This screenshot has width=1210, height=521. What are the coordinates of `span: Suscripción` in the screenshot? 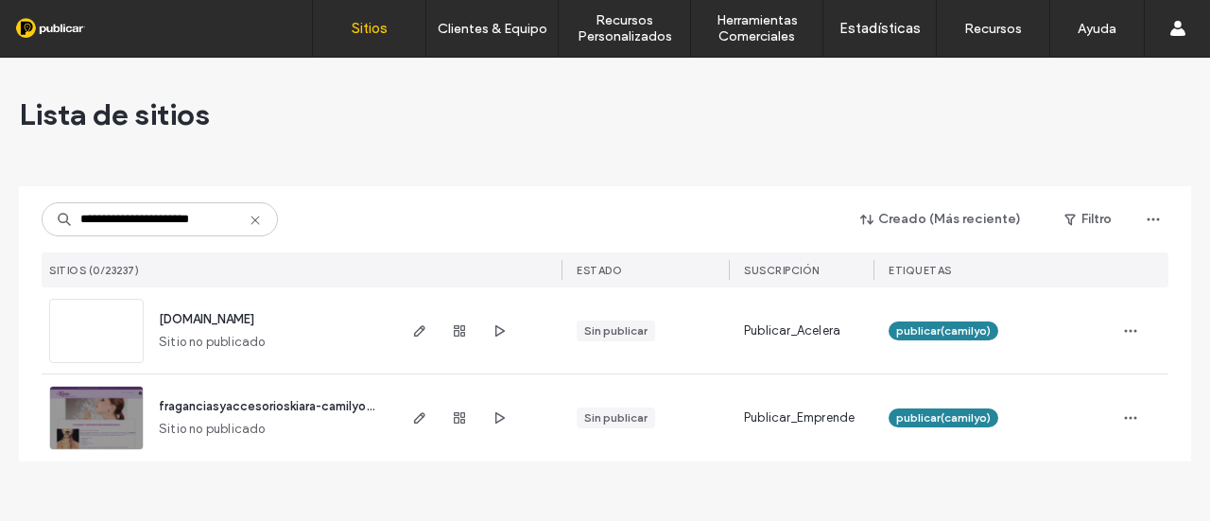 It's located at (782, 270).